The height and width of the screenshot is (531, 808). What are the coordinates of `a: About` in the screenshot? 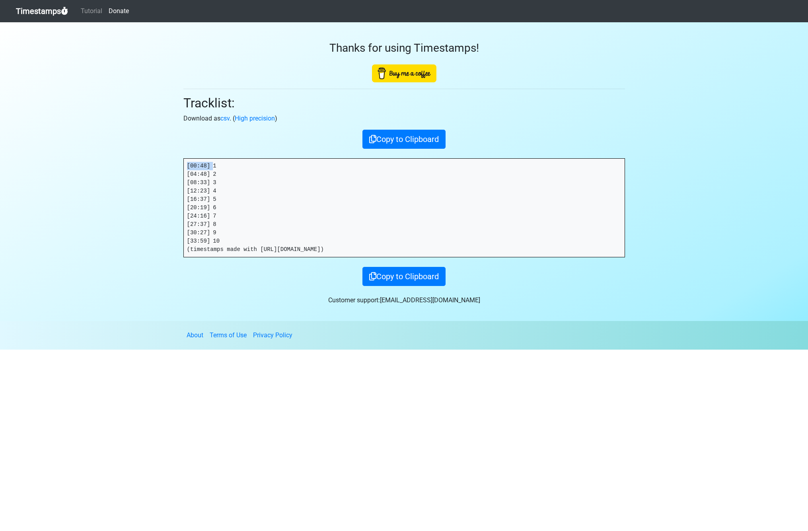 It's located at (195, 335).